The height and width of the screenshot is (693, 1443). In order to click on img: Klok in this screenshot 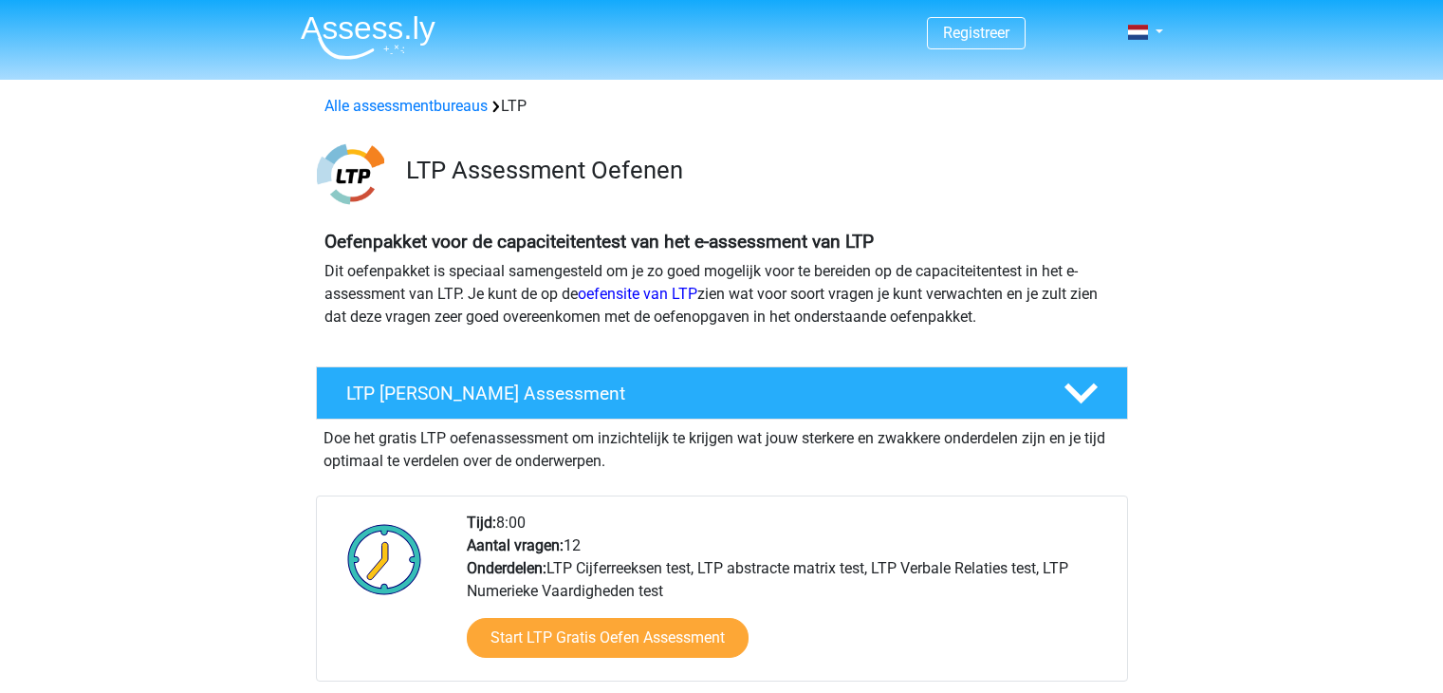, I will do `click(384, 559)`.